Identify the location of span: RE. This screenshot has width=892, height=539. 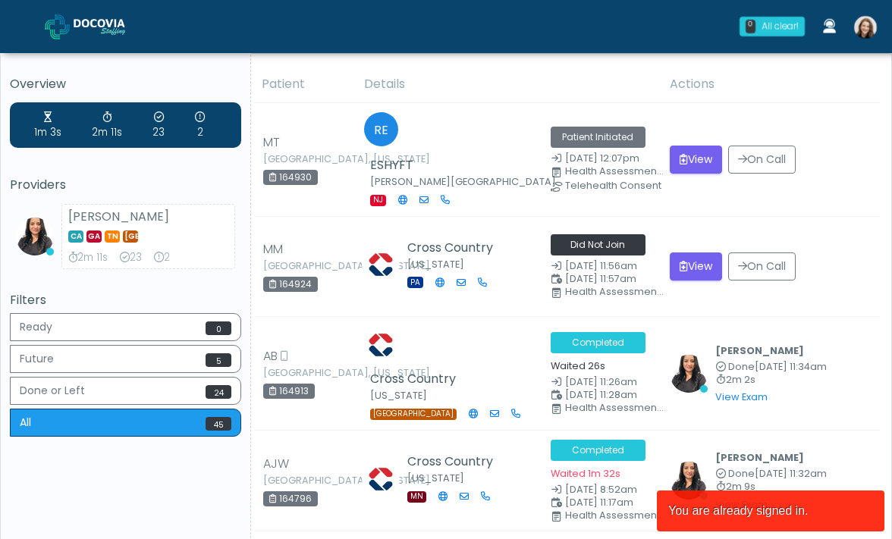
(381, 129).